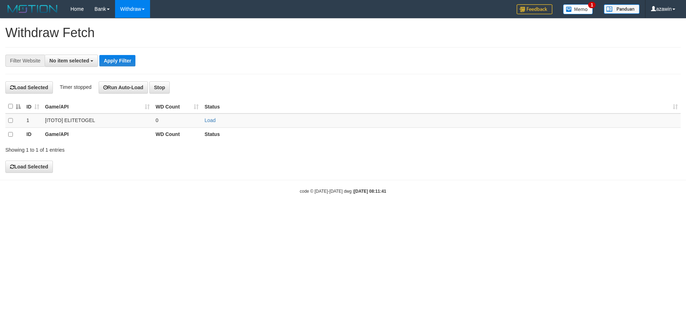 Image resolution: width=686 pixels, height=328 pixels. What do you see at coordinates (69, 61) in the screenshot?
I see `span: No item selected` at bounding box center [69, 61].